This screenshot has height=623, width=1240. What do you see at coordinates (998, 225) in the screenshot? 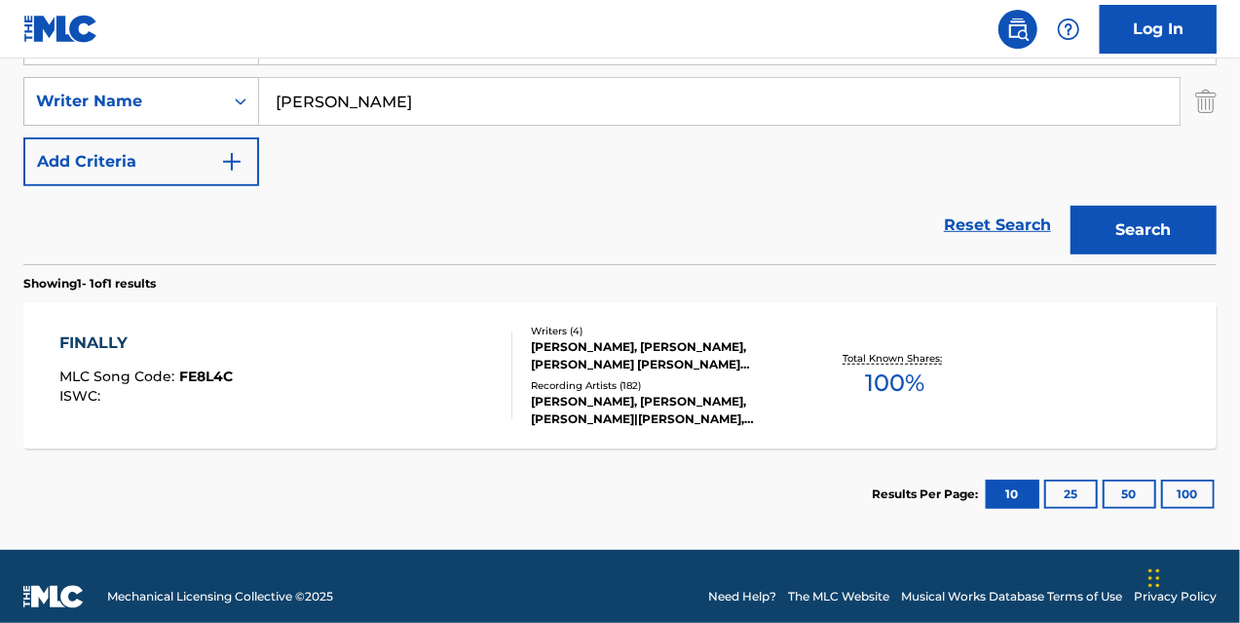
I see `a: Reset Search` at bounding box center [998, 225].